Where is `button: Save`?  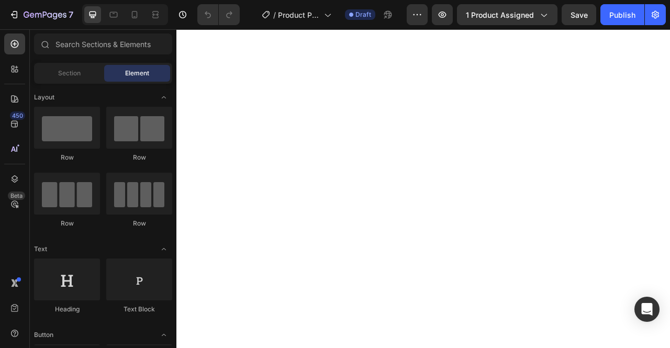 button: Save is located at coordinates (579, 15).